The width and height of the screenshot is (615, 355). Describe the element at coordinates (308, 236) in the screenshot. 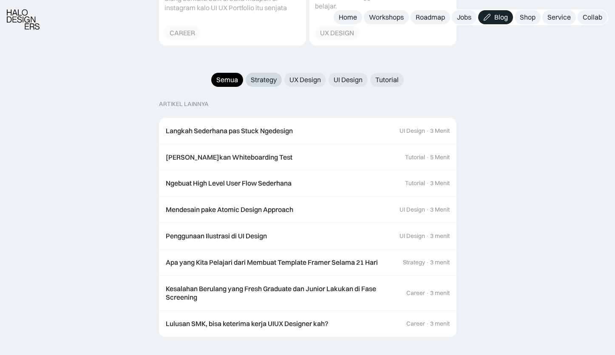

I see `a: Penggunaan Ilustrasi di UI DesignUI Design·3 menit` at that location.